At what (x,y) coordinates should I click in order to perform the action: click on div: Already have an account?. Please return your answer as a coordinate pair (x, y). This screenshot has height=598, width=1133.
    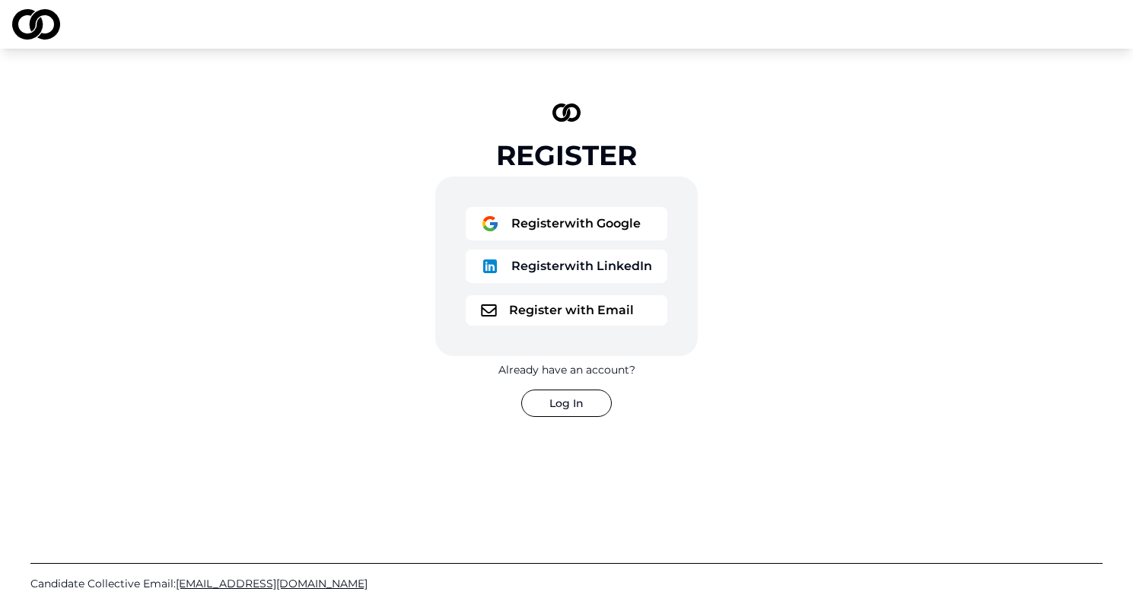
    Looking at the image, I should click on (567, 370).